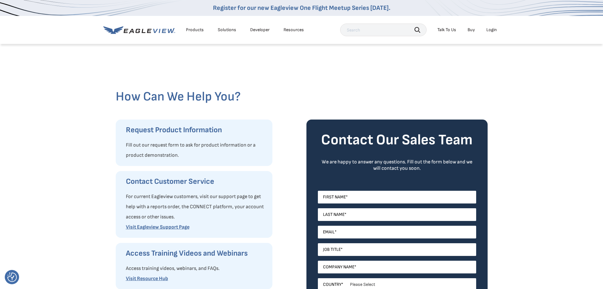 The width and height of the screenshot is (603, 289). What do you see at coordinates (491, 30) in the screenshot?
I see `div: Login` at bounding box center [491, 30].